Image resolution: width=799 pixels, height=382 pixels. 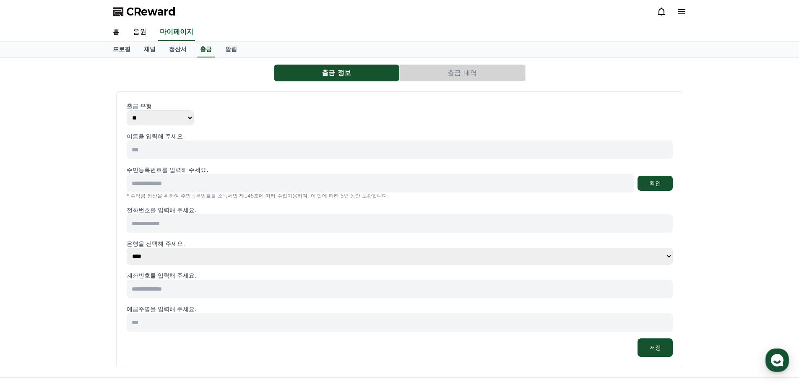 I want to click on a: 음원, so click(x=140, y=32).